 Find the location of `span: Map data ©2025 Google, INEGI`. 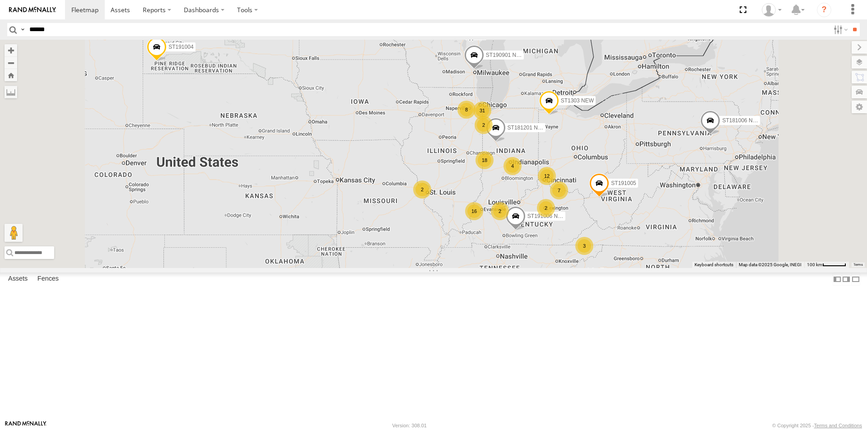

span: Map data ©2025 Google, INEGI is located at coordinates (770, 265).